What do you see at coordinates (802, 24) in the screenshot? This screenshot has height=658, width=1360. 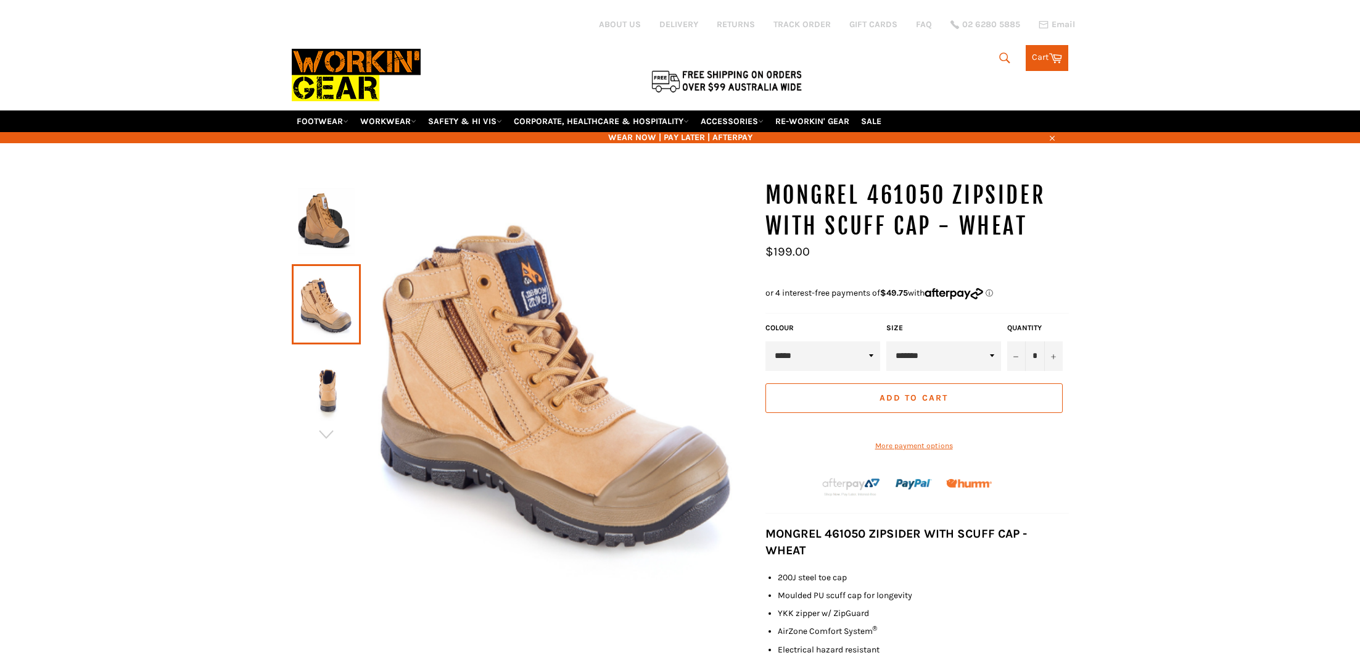 I see `a: TRACK ORDER` at bounding box center [802, 24].